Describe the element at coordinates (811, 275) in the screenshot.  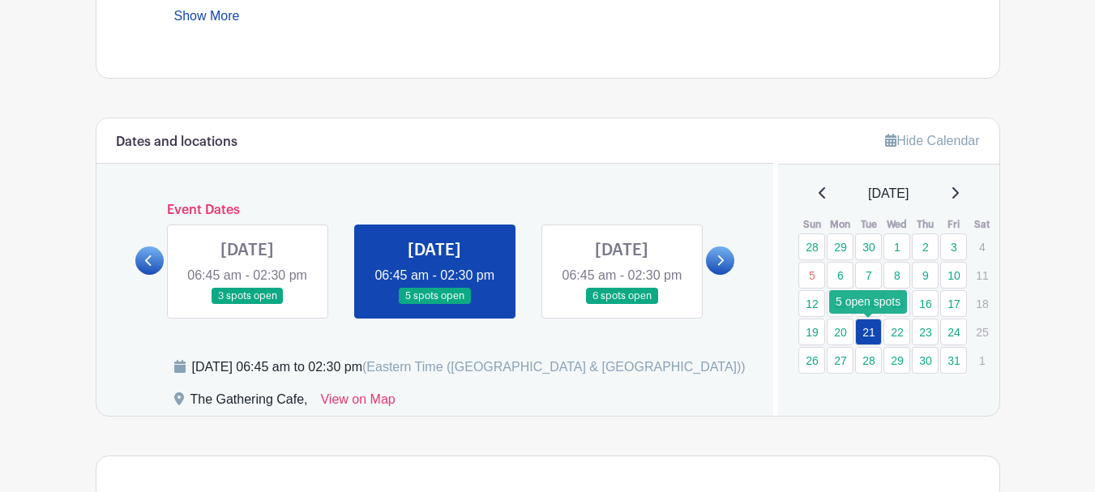
I see `a: 5` at that location.